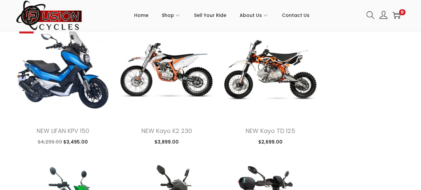 This screenshot has height=190, width=421. Describe the element at coordinates (222, 15) in the screenshot. I see `nav: Primary navigation` at that location.